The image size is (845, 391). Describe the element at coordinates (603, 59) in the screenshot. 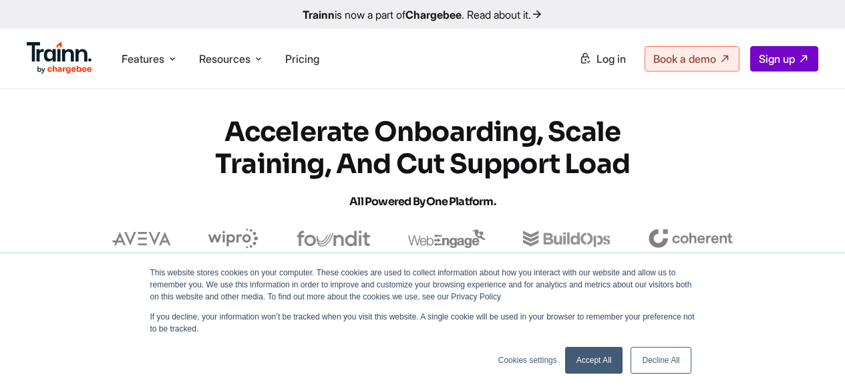

I see `a: Log in` at that location.